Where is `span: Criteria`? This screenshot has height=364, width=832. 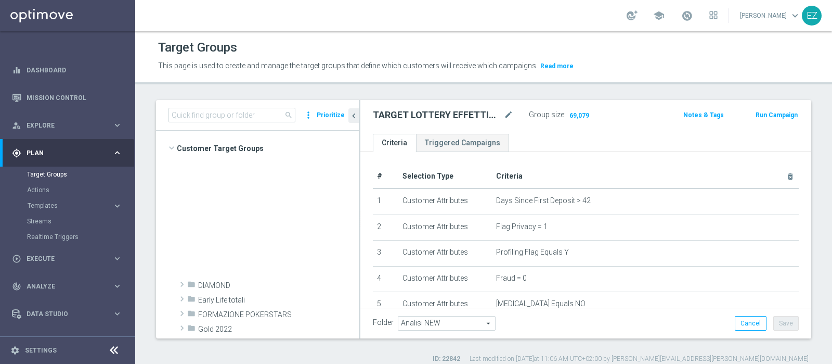 span: Criteria is located at coordinates (509, 176).